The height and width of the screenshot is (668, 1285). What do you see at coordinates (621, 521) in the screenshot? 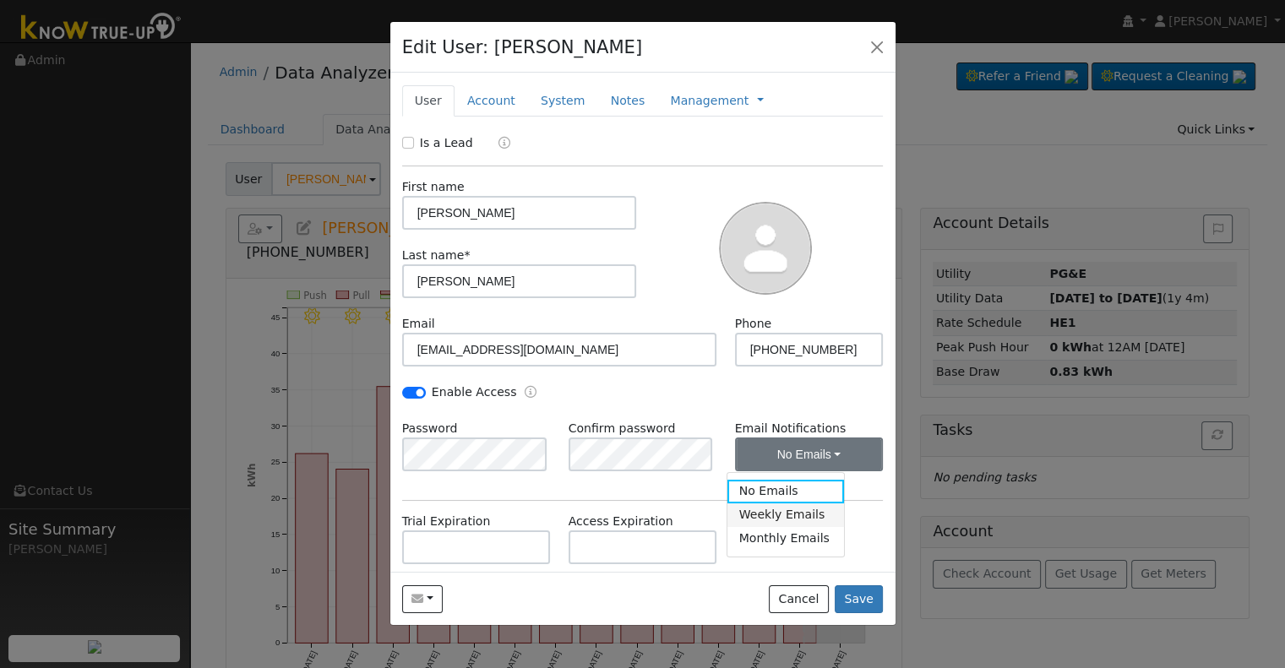
I see `label: Access Expiration` at bounding box center [621, 521].